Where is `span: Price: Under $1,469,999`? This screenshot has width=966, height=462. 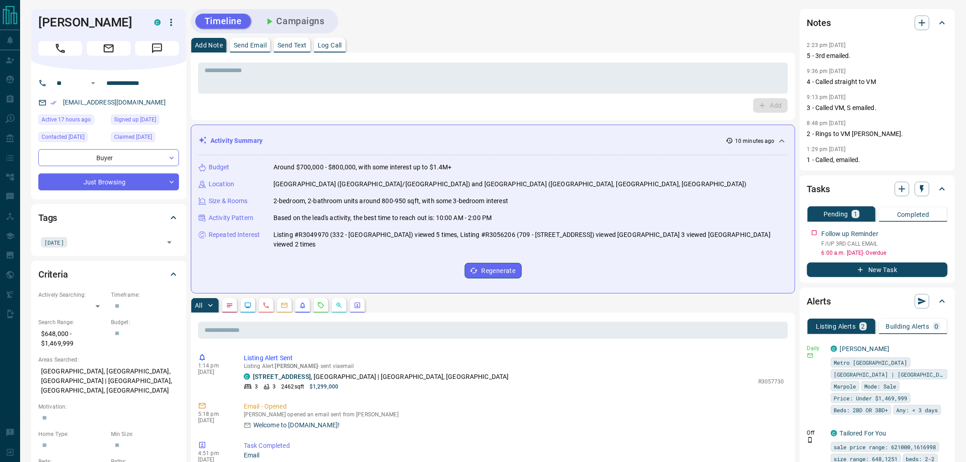
span: Price: Under $1,469,999 is located at coordinates (870, 398).